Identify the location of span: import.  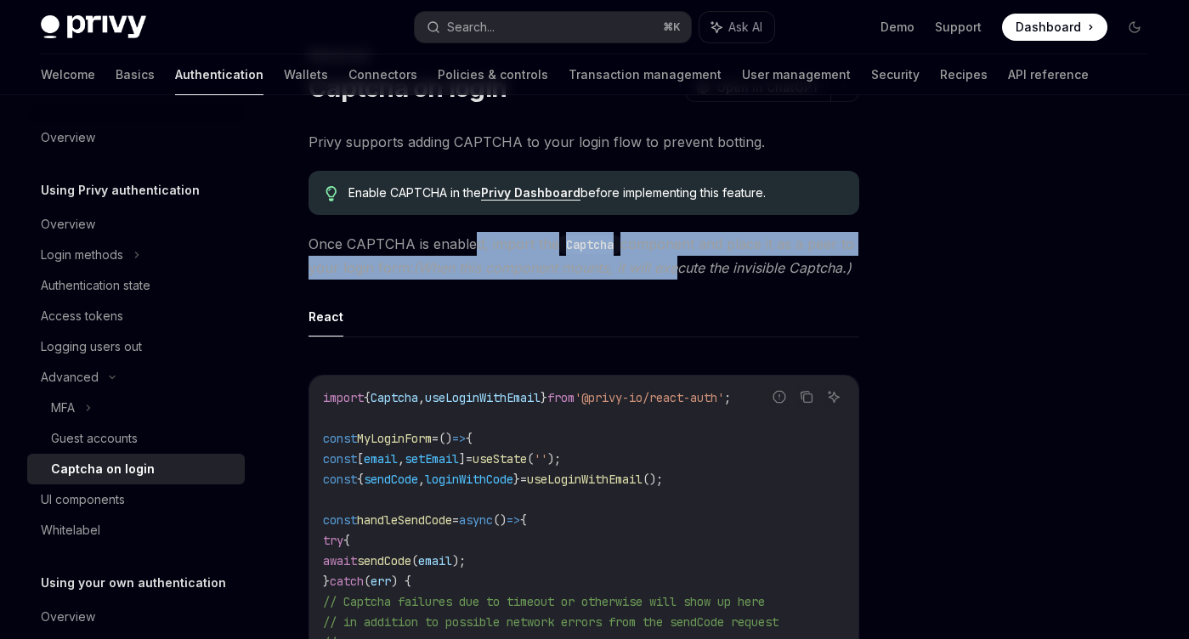
(343, 398).